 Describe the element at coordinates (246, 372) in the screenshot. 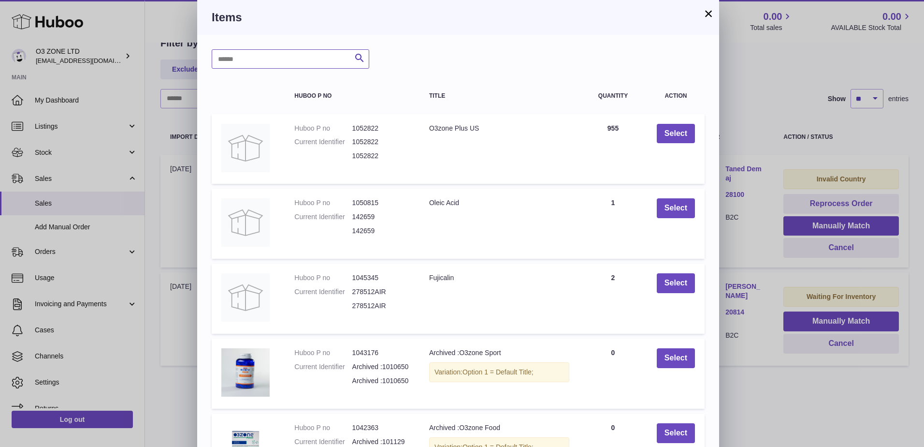

I see `img: Archived :O3zone Sport` at that location.